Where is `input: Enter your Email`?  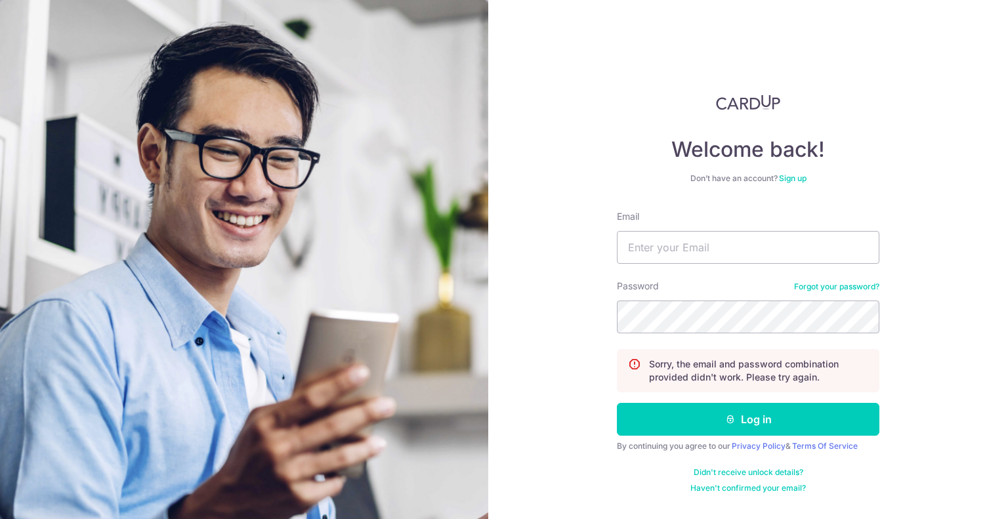 input: Enter your Email is located at coordinates (748, 248).